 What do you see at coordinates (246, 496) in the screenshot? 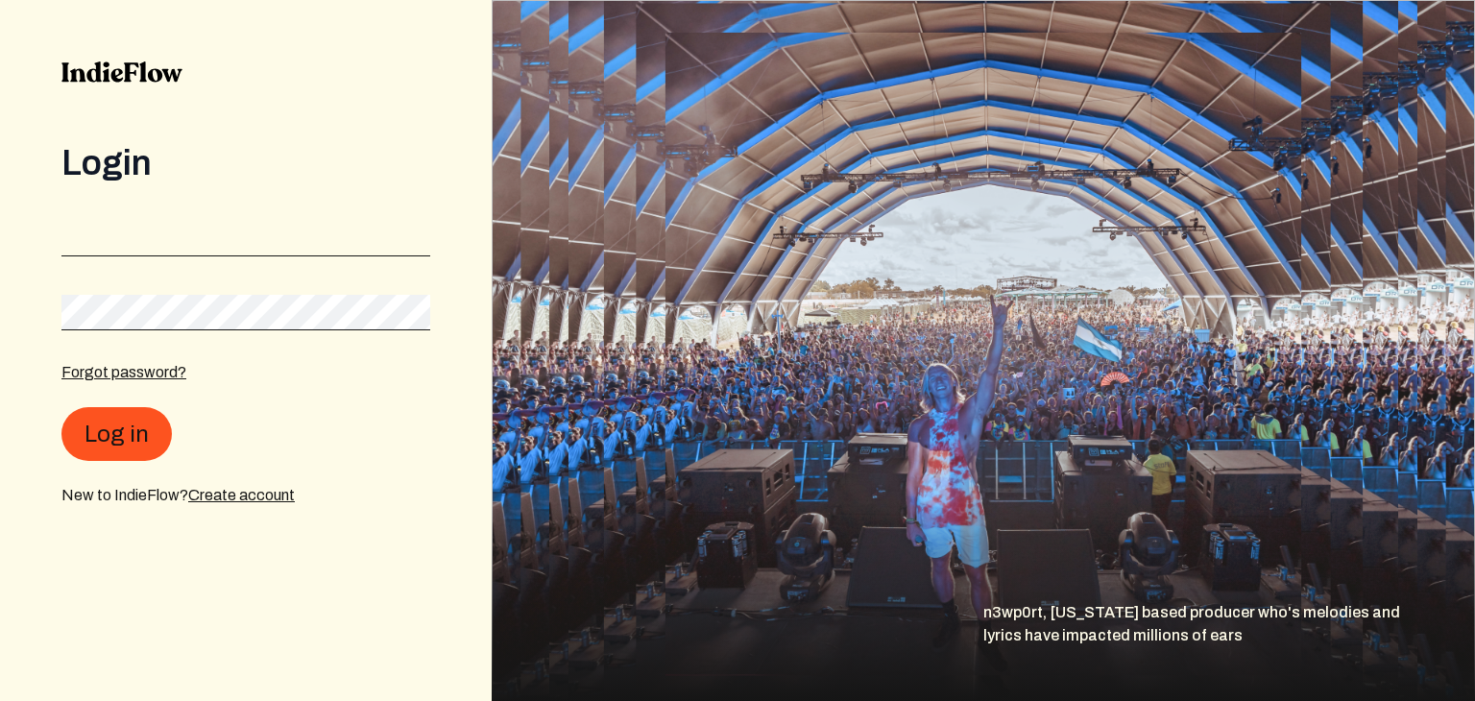
I see `div: New to IndieFlow?` at bounding box center [246, 496].